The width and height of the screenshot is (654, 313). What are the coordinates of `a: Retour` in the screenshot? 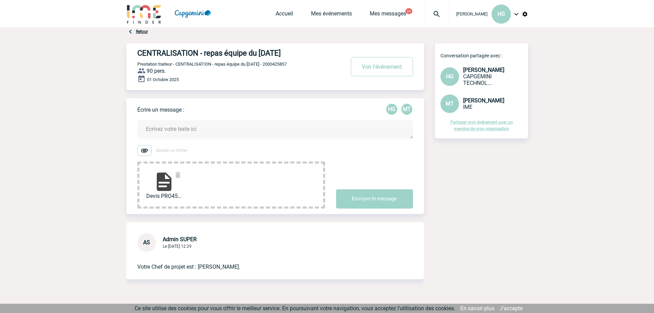 It's located at (142, 32).